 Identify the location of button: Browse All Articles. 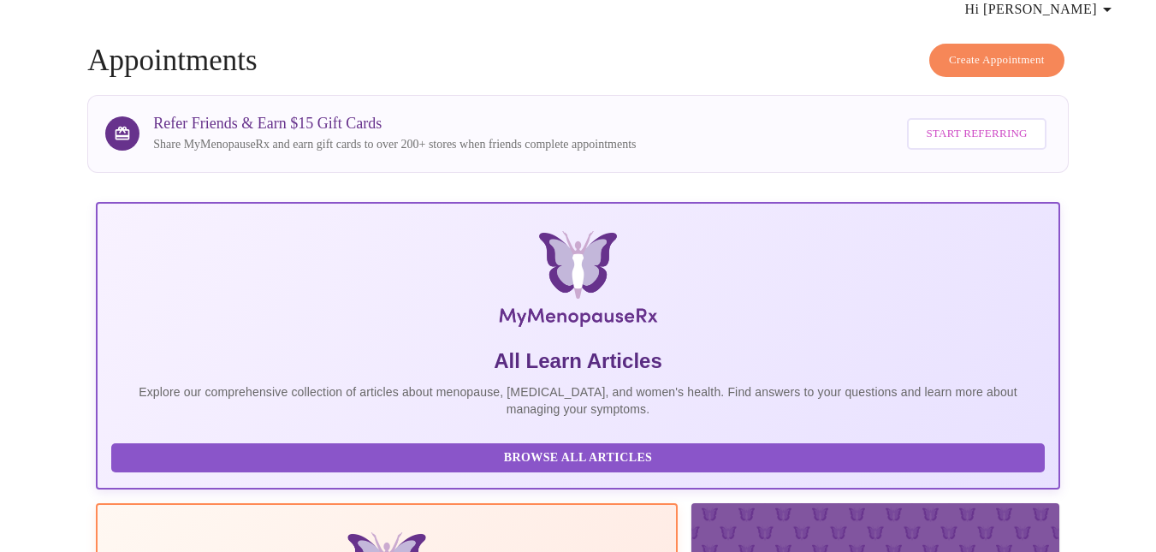
(578, 458).